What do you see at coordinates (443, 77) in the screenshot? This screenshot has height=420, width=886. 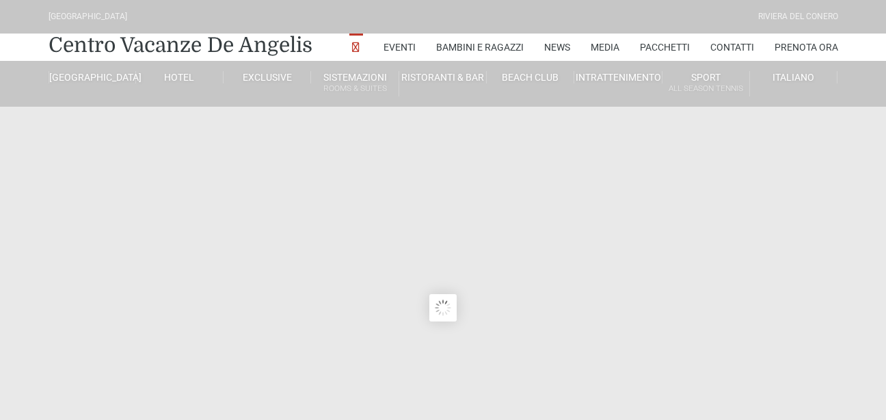 I see `a: Ristoranti & Bar` at bounding box center [443, 77].